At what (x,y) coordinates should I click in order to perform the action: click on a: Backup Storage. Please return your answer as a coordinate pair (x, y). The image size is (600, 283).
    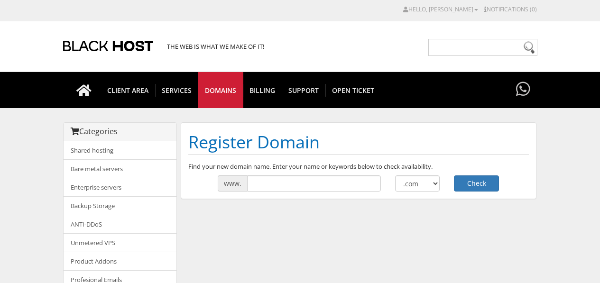
    Looking at the image, I should click on (120, 206).